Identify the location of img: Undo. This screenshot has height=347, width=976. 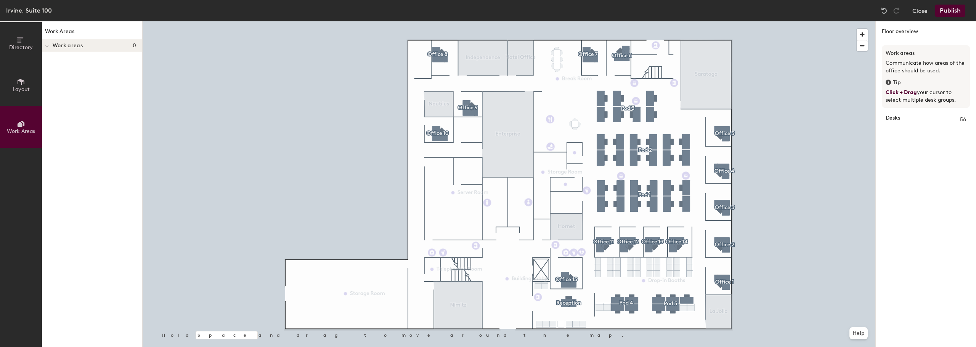
(884, 11).